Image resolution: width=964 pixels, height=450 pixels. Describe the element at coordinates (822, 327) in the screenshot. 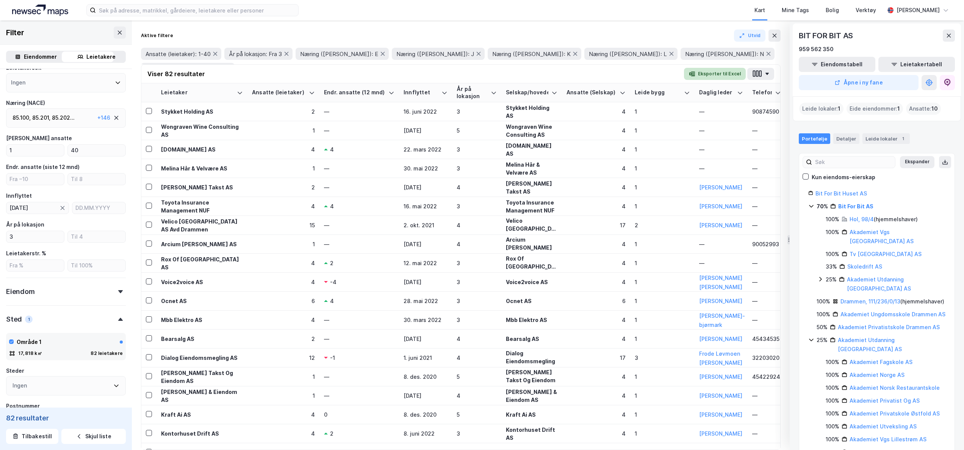

I see `div: 50%` at that location.